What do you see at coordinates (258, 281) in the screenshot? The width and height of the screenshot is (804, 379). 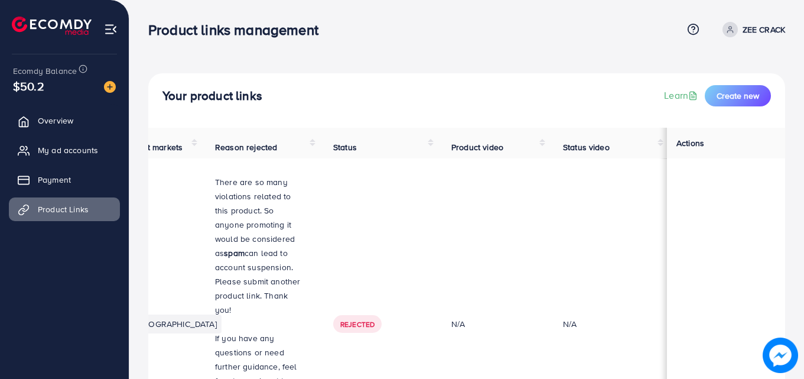 I see `span: can lead to account suspension. Please submit another product link. Thank you!` at bounding box center [258, 281].